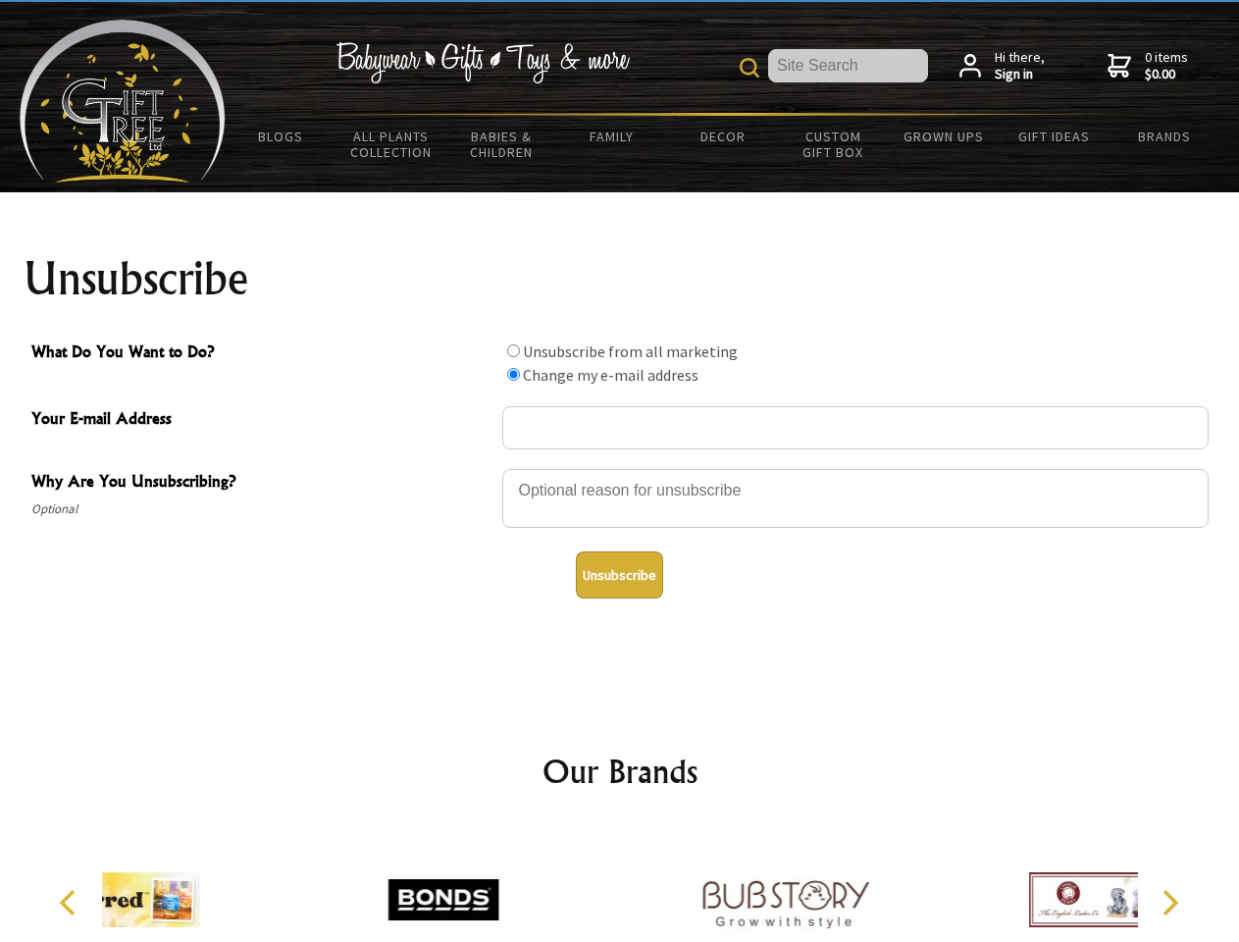 This screenshot has height=942, width=1239. What do you see at coordinates (1169, 902) in the screenshot?
I see `button: Next` at bounding box center [1169, 902].